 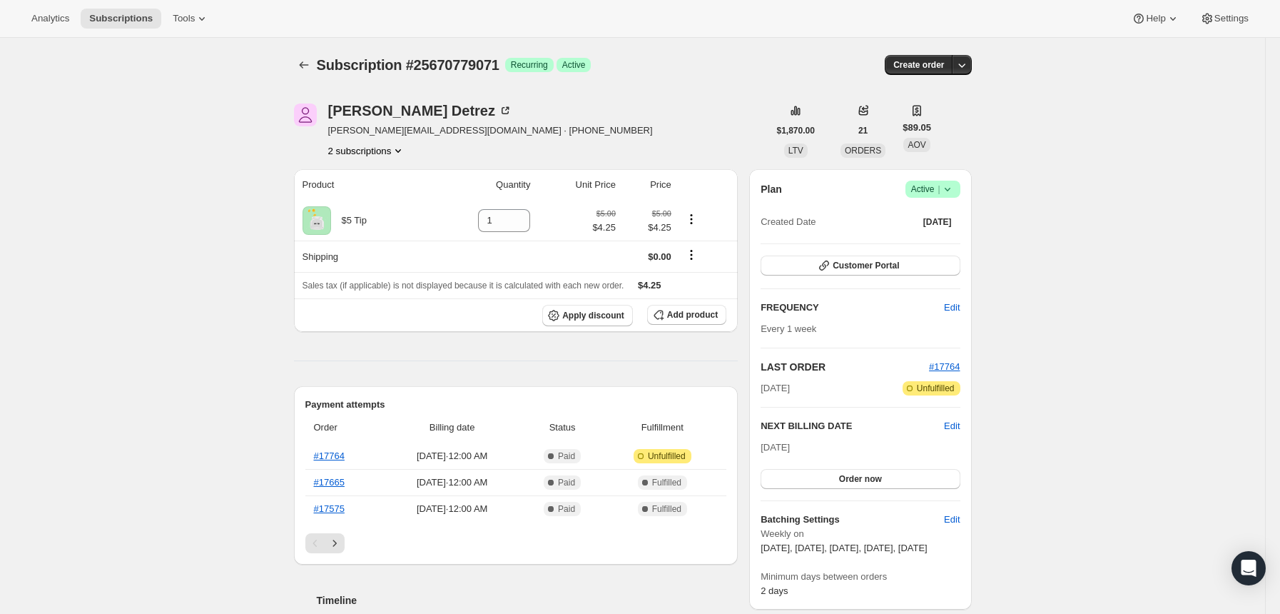 What do you see at coordinates (686, 315) in the screenshot?
I see `button: Add product` at bounding box center [686, 315].